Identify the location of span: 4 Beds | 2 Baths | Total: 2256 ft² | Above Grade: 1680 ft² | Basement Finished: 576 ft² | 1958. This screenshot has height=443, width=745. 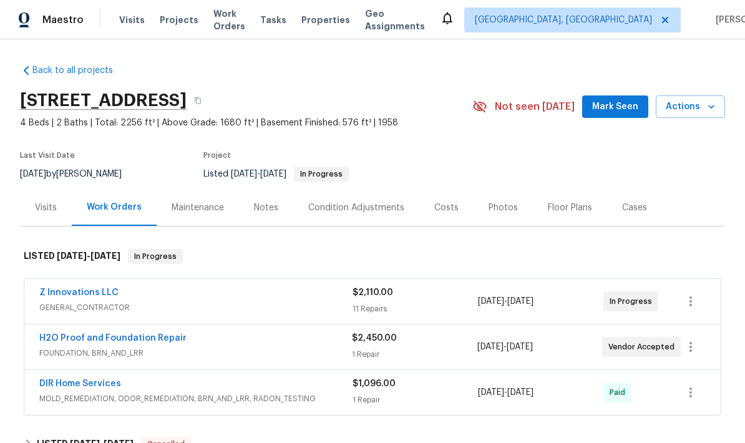
(246, 123).